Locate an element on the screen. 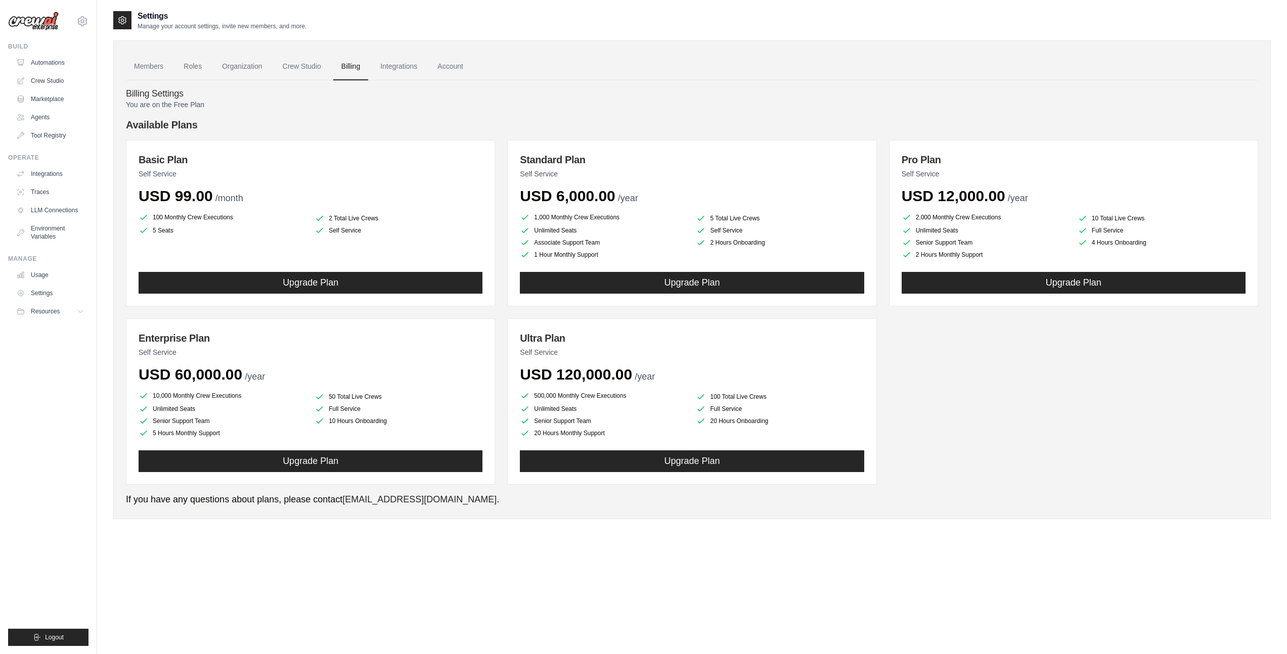  a: Tool Registry is located at coordinates (50, 136).